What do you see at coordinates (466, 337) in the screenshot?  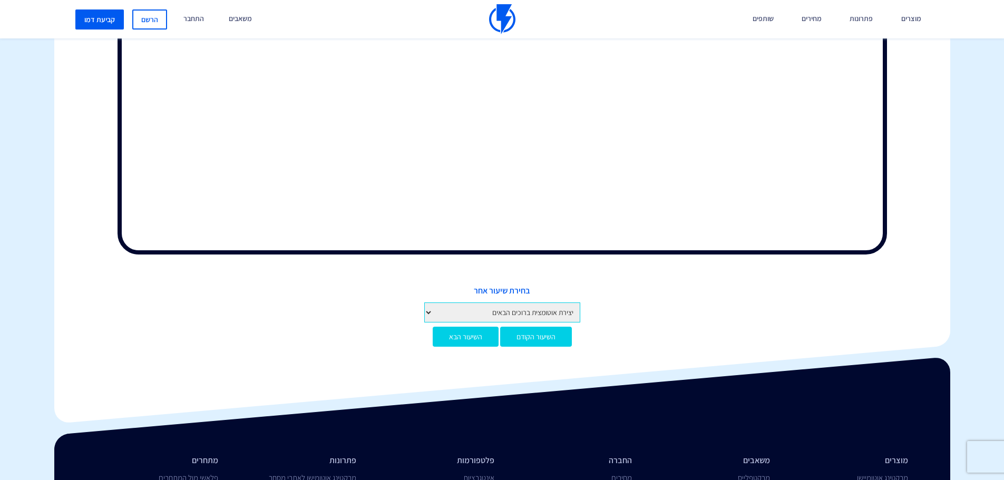 I see `a: השיעור הבא` at bounding box center [466, 337].